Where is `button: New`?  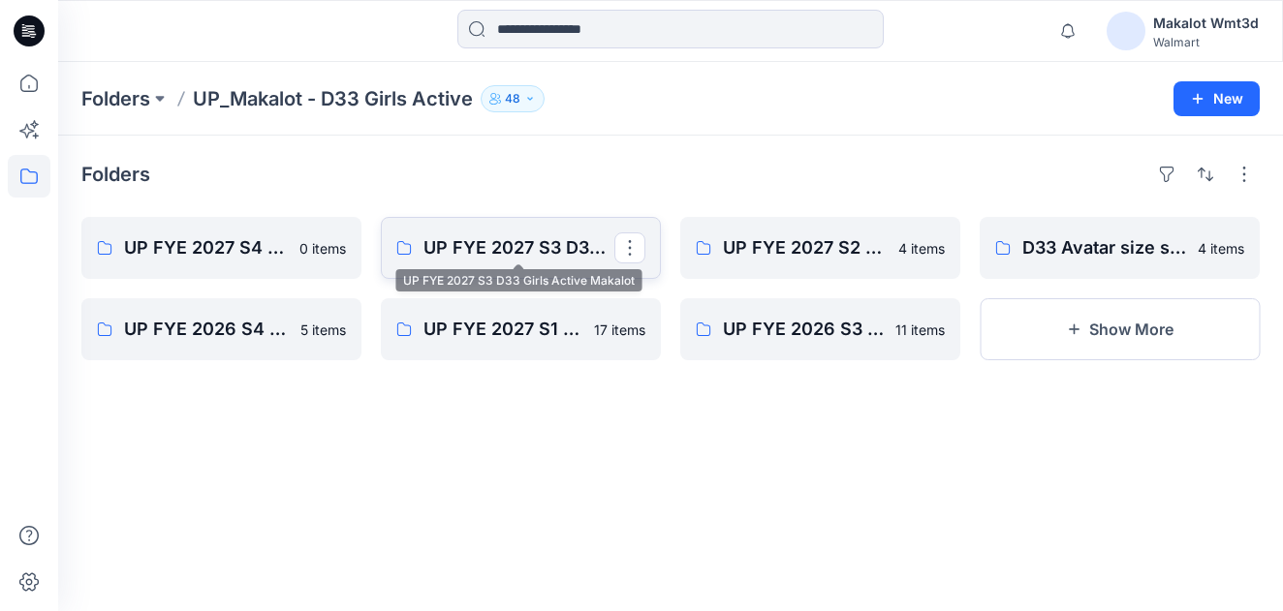 button: New is located at coordinates (1216, 99).